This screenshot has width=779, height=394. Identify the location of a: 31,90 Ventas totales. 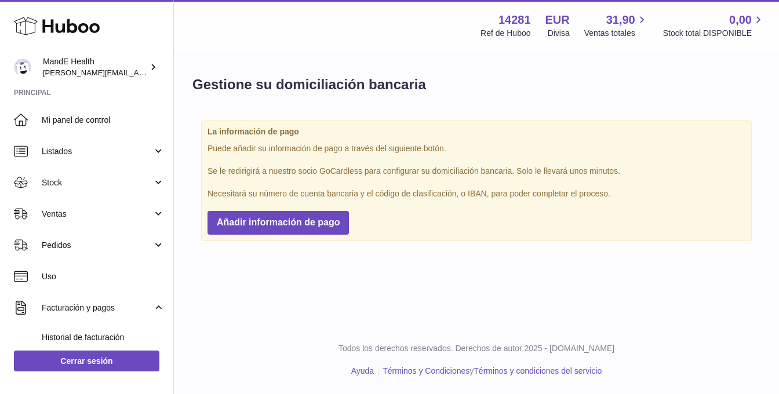
(616, 26).